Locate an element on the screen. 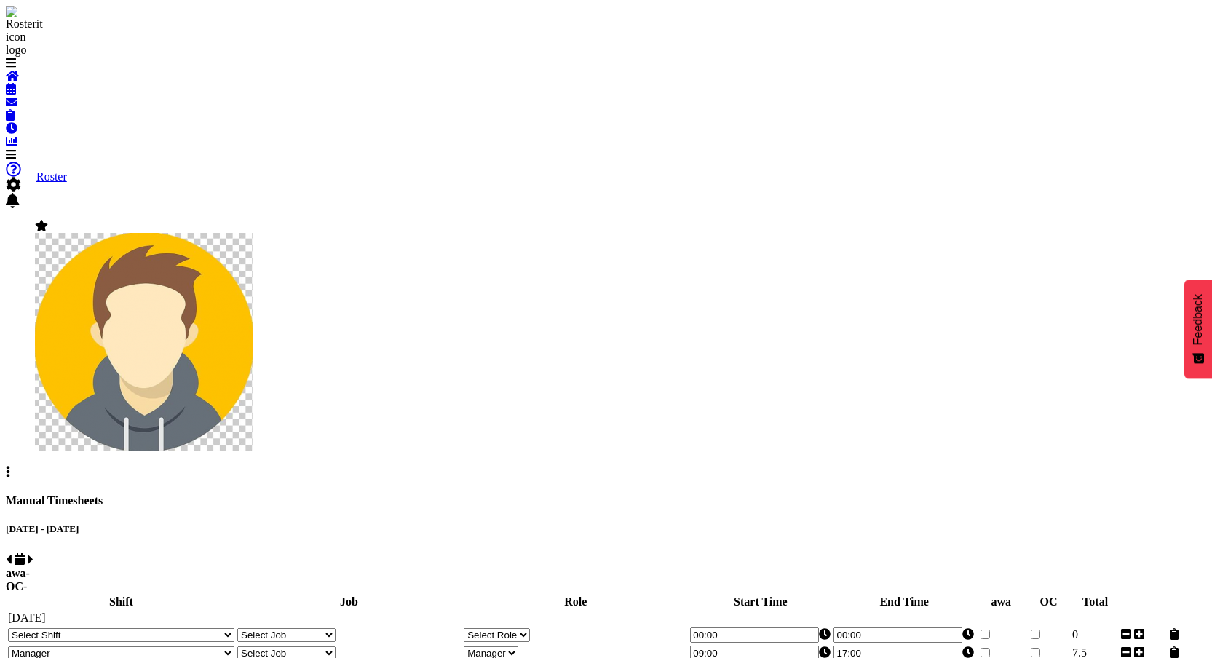 This screenshot has height=658, width=1212. strong: OC is located at coordinates (15, 586).